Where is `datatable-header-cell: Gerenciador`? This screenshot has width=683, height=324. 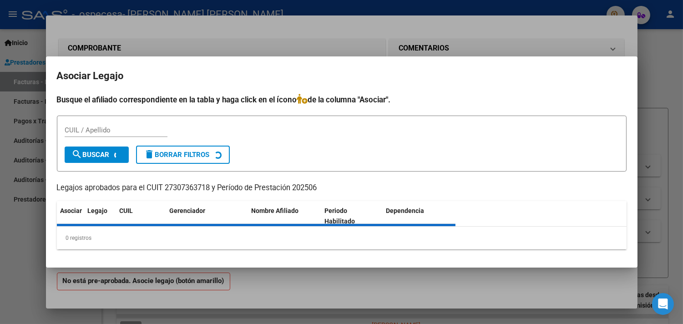
datatable-header-cell: Gerenciador is located at coordinates (207, 216).